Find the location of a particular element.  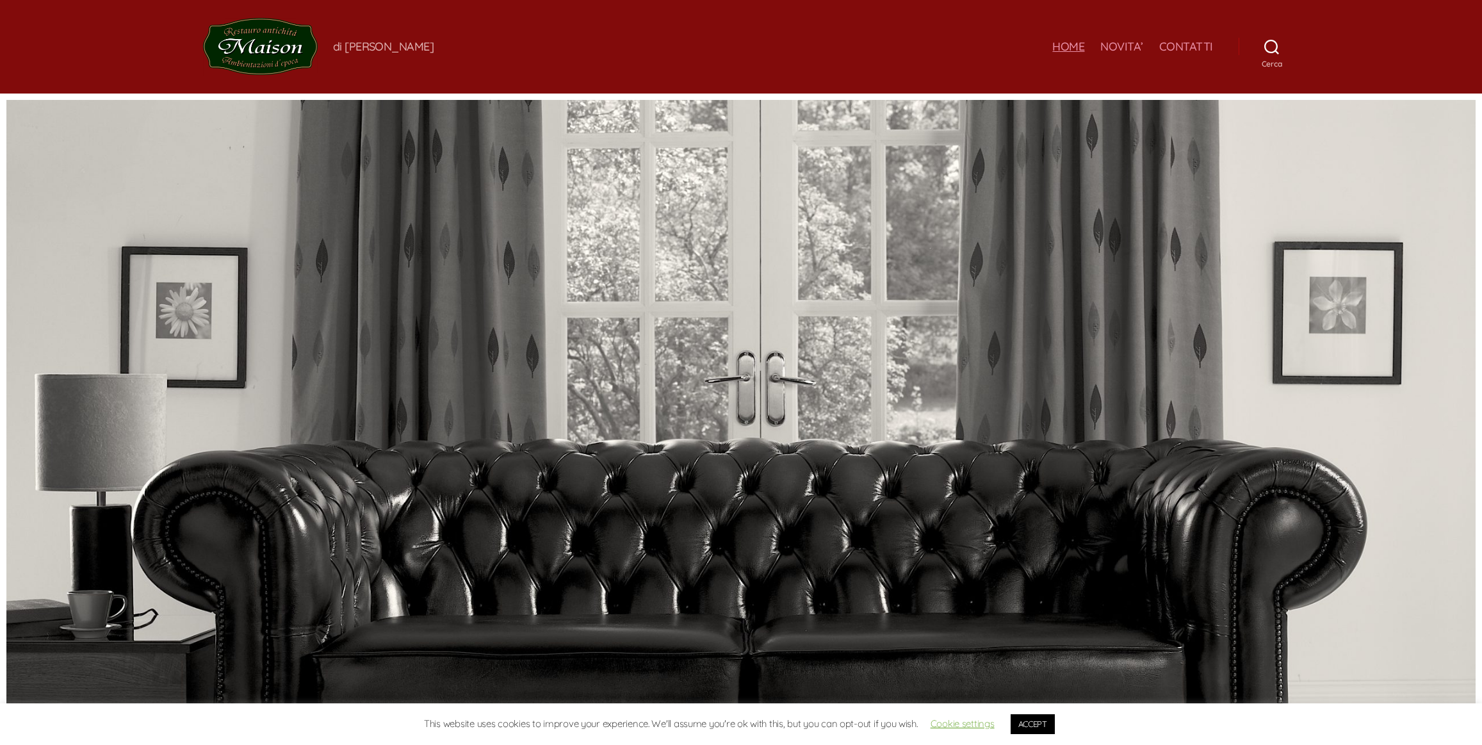

span: This website uses cookies to improve your experience. We'll assume you're ok with this, but you c... is located at coordinates (741, 723).